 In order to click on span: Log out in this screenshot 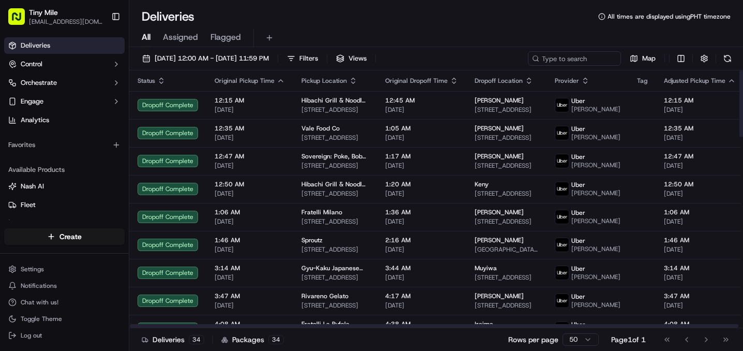, I will do `click(31, 335)`.